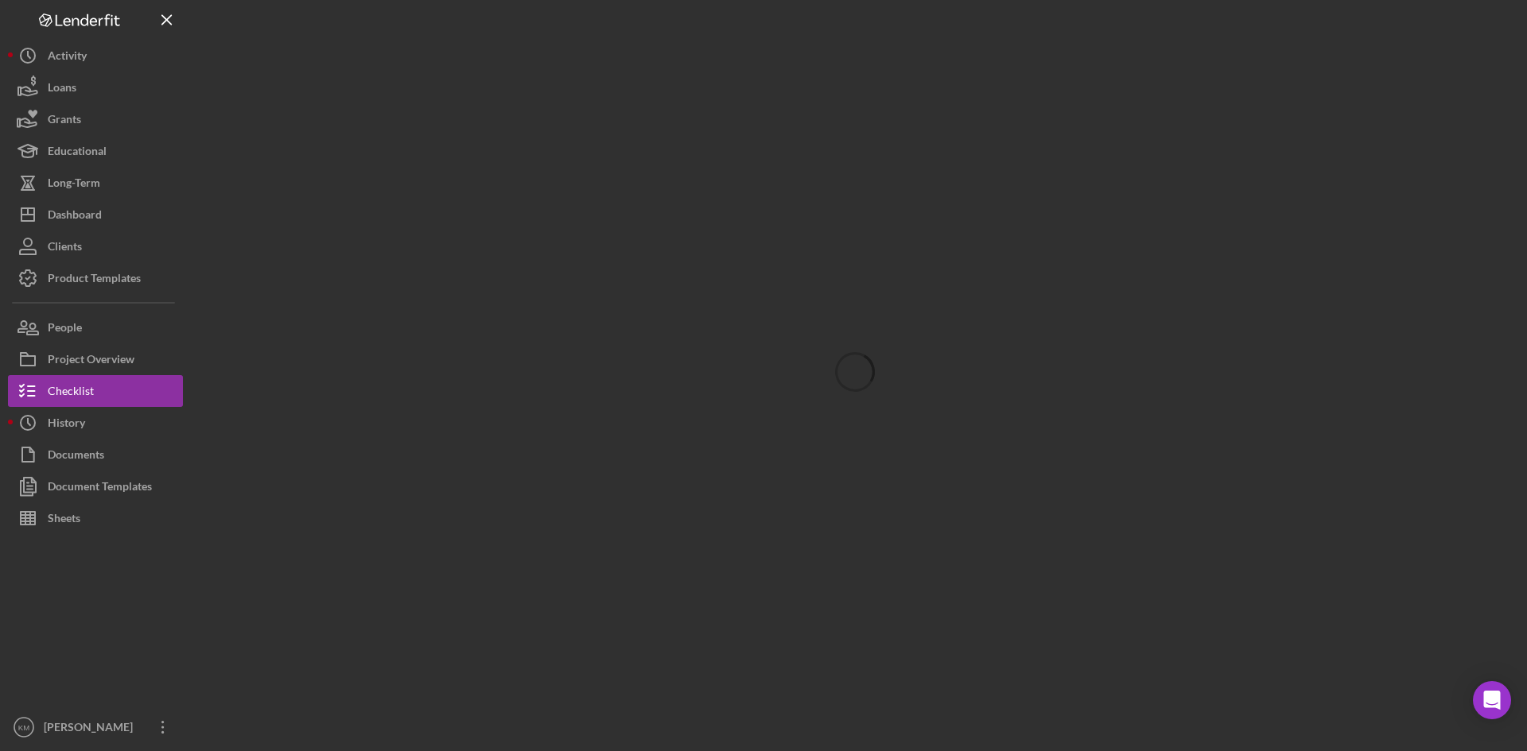  I want to click on button: Educational, so click(95, 151).